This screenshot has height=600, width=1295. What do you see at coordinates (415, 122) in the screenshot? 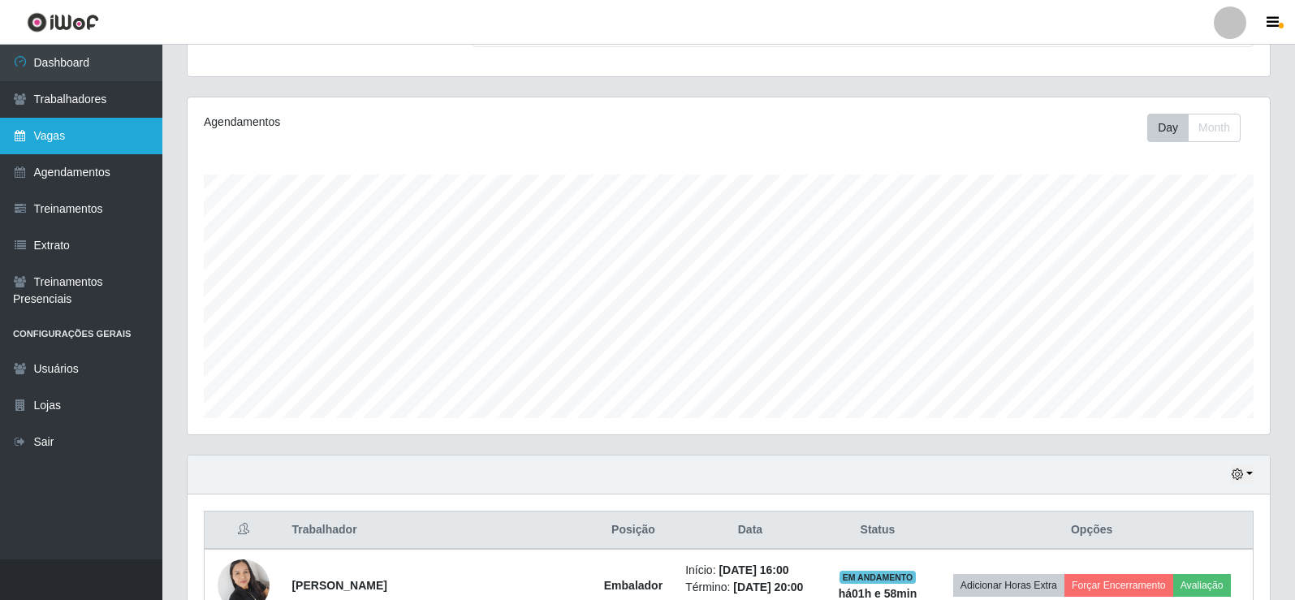
I see `div: Agendamentos` at bounding box center [415, 122].